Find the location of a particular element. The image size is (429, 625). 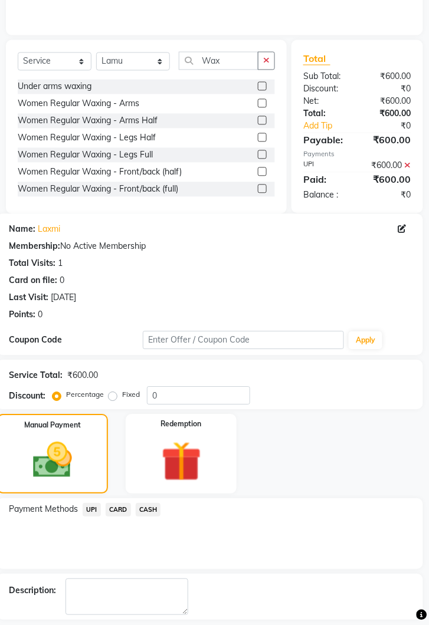

div: Women Regular Waxing - Front/back (half) is located at coordinates (100, 172).